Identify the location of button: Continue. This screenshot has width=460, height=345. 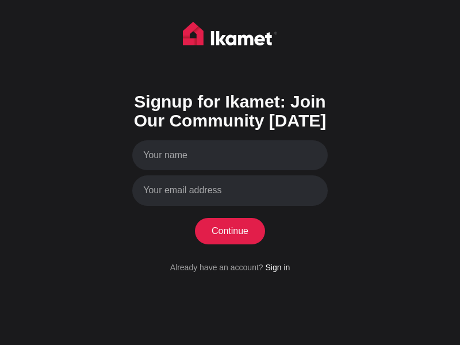
(230, 231).